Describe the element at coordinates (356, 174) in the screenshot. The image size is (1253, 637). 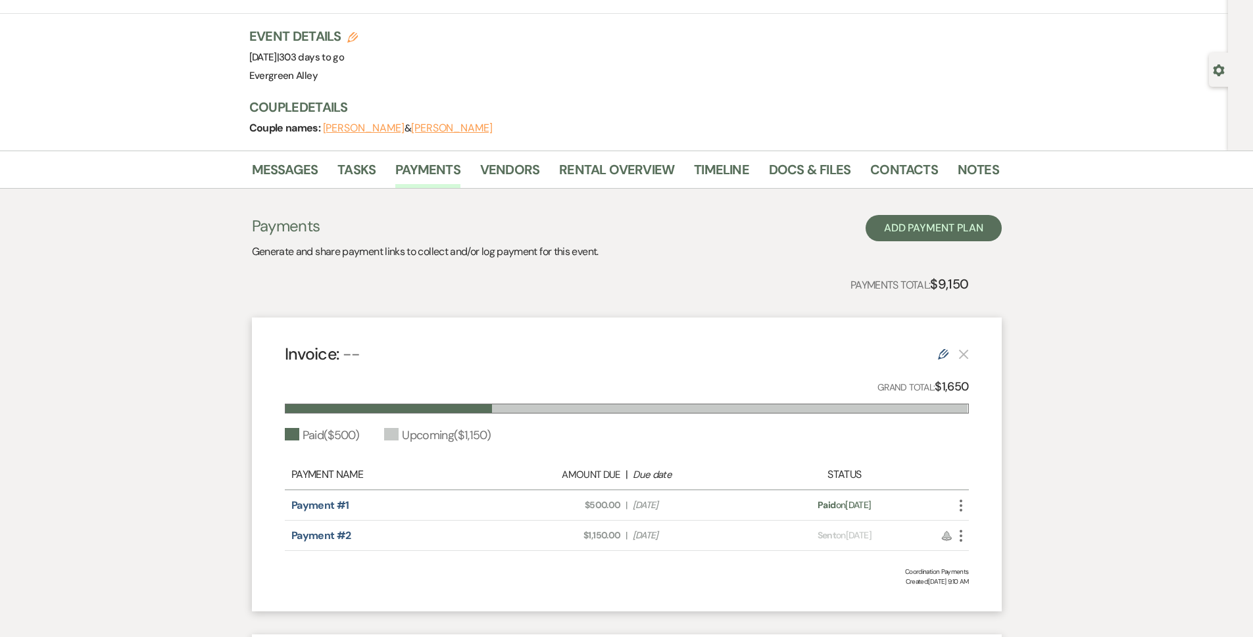
I see `a: Tasks` at that location.